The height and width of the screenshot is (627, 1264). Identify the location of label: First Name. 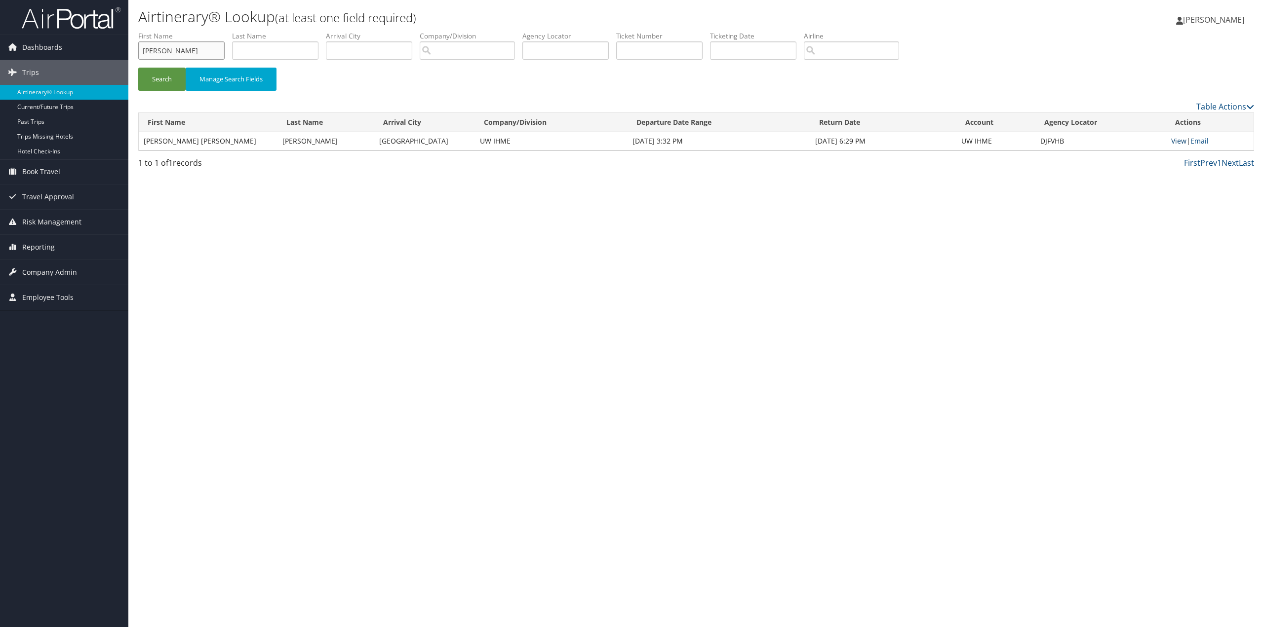
(185, 36).